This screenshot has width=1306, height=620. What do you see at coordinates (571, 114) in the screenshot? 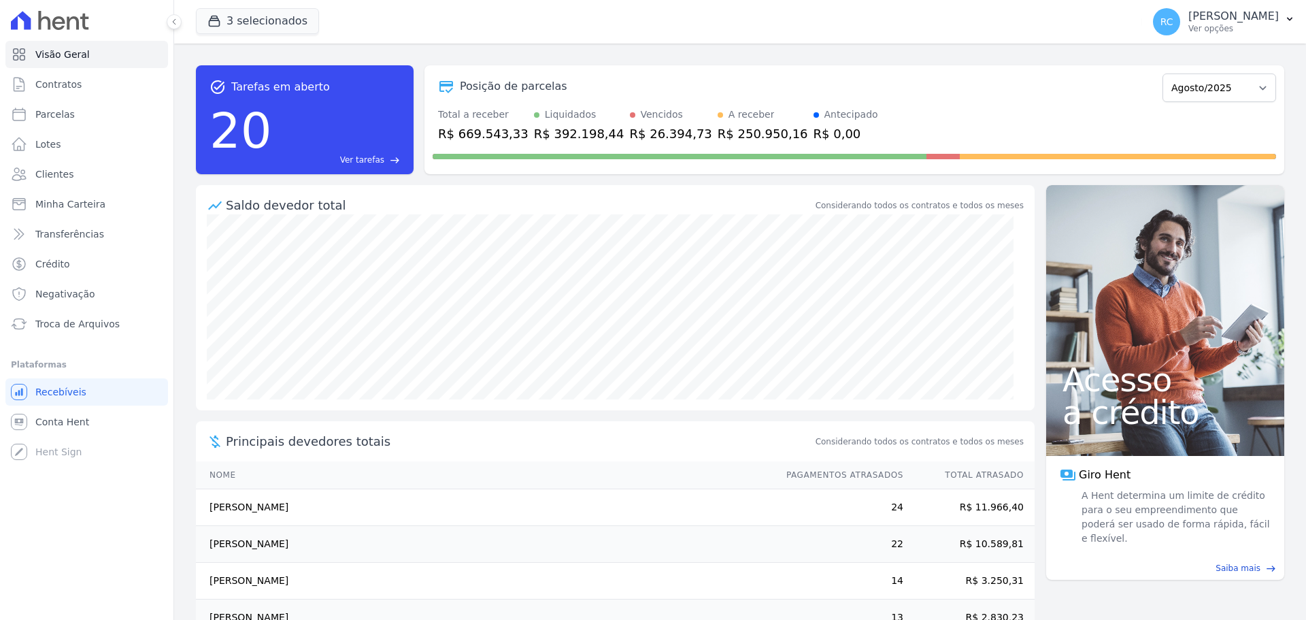
I see `div: Liquidados` at bounding box center [571, 114].